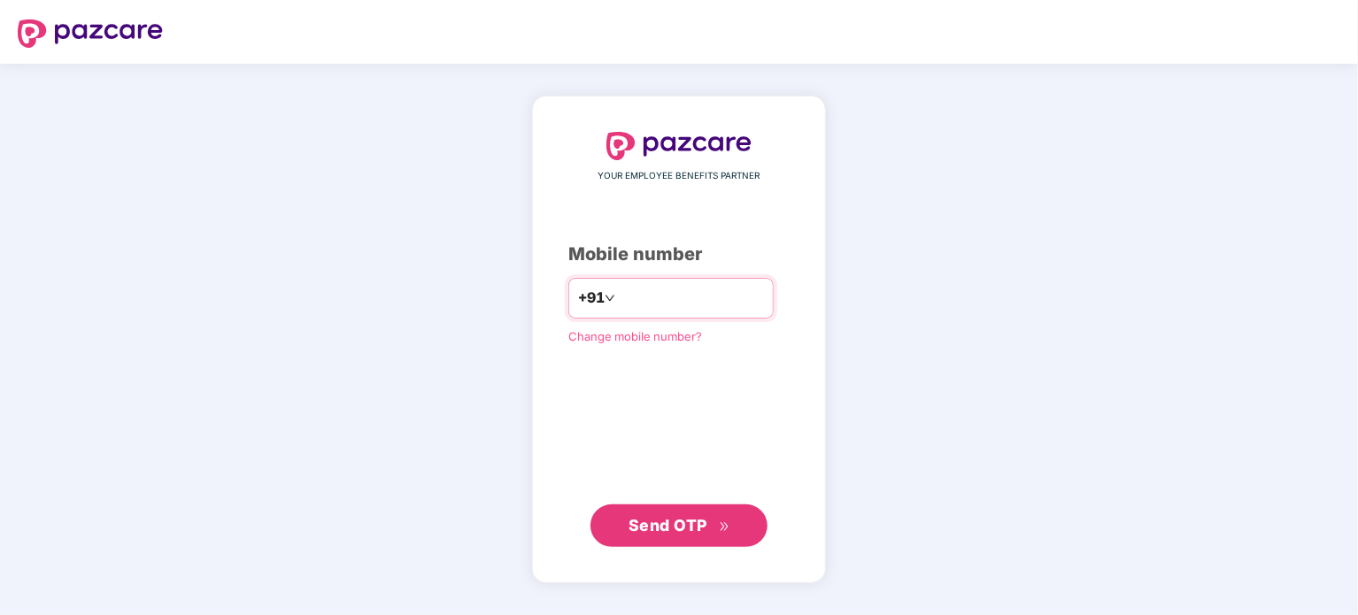 This screenshot has height=615, width=1358. What do you see at coordinates (635, 336) in the screenshot?
I see `a: Change mobile number?` at bounding box center [635, 336].